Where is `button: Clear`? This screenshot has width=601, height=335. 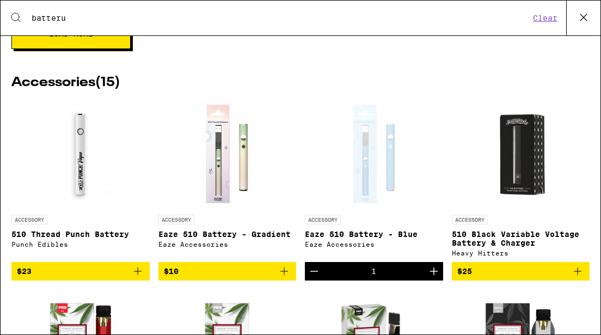
button: Clear is located at coordinates (545, 18).